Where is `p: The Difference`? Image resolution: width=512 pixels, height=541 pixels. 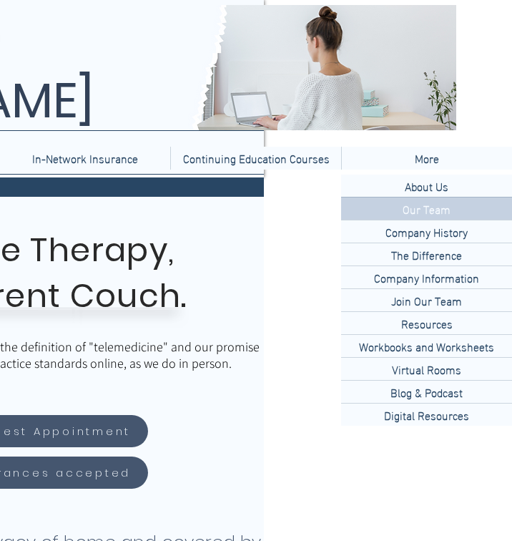 p: The Difference is located at coordinates (426, 254).